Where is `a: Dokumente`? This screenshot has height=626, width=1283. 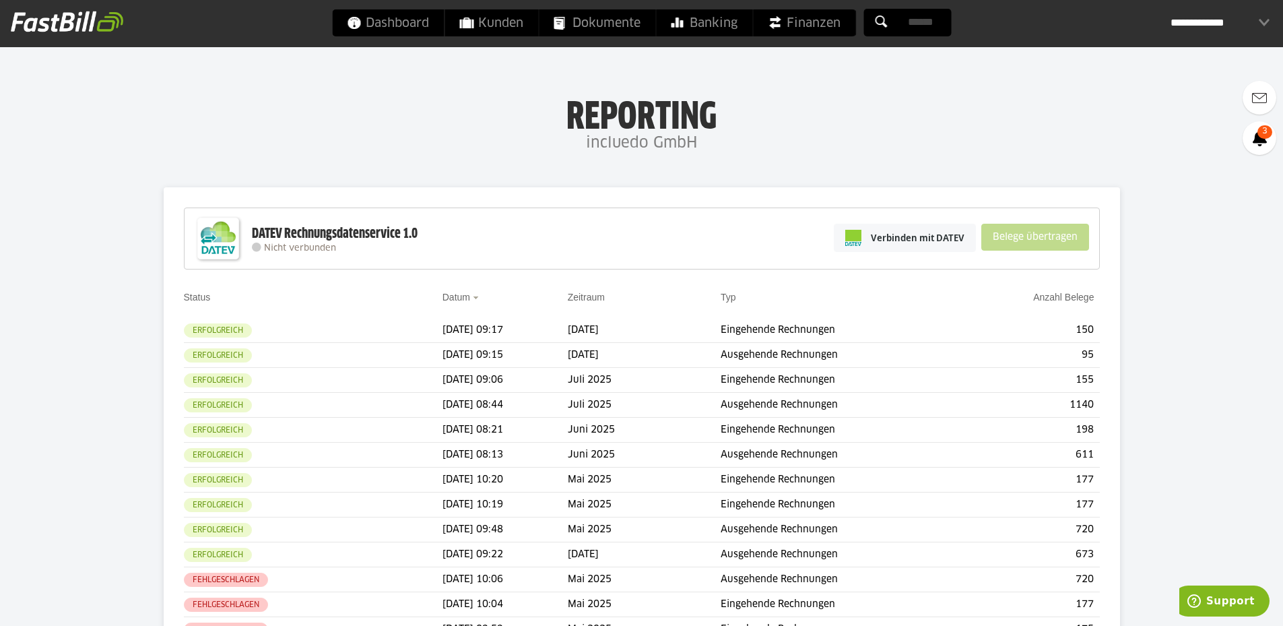
a: Dokumente is located at coordinates (597, 23).